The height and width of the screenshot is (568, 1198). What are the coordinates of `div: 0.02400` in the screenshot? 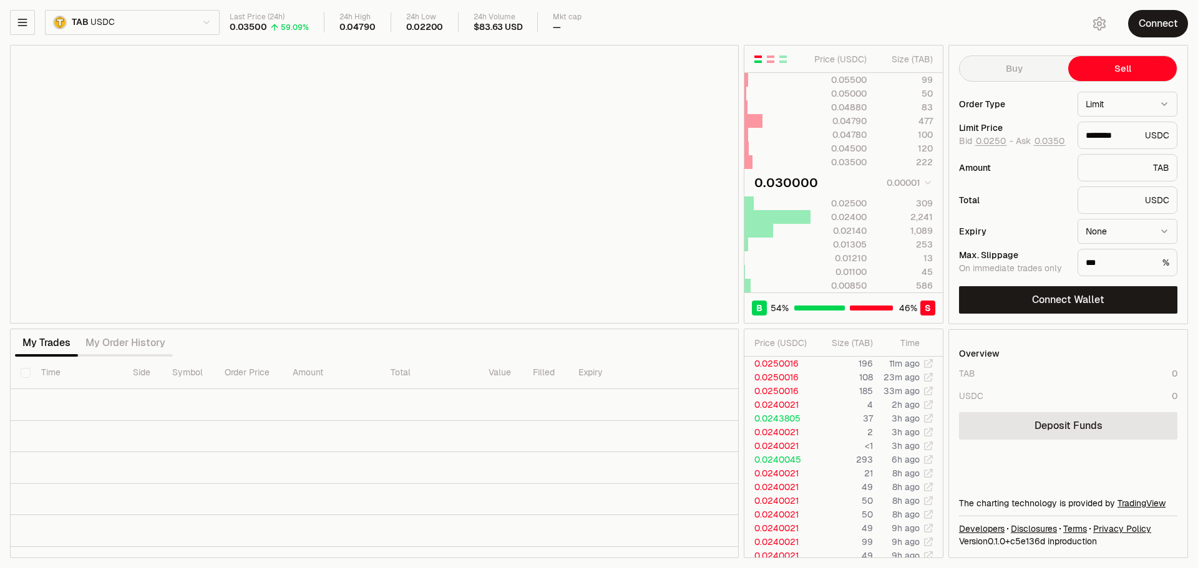 It's located at (838, 217).